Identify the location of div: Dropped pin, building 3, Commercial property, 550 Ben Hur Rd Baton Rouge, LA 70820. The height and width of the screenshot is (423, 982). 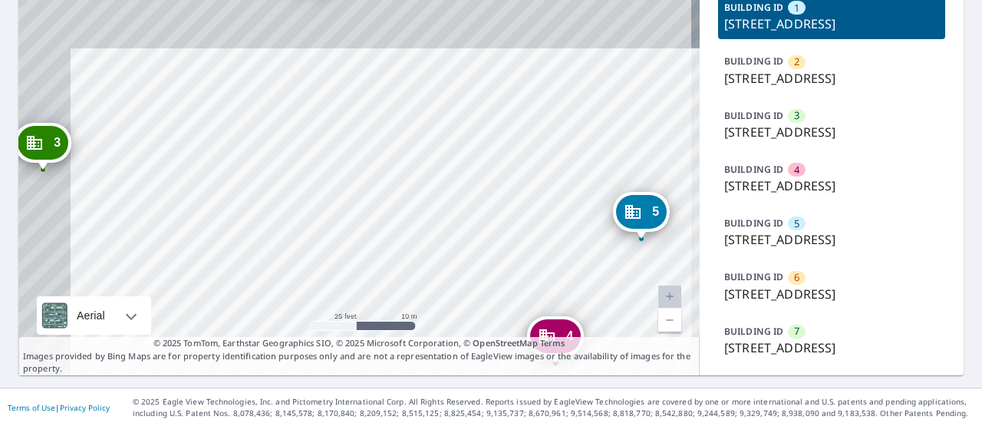
(43, 147).